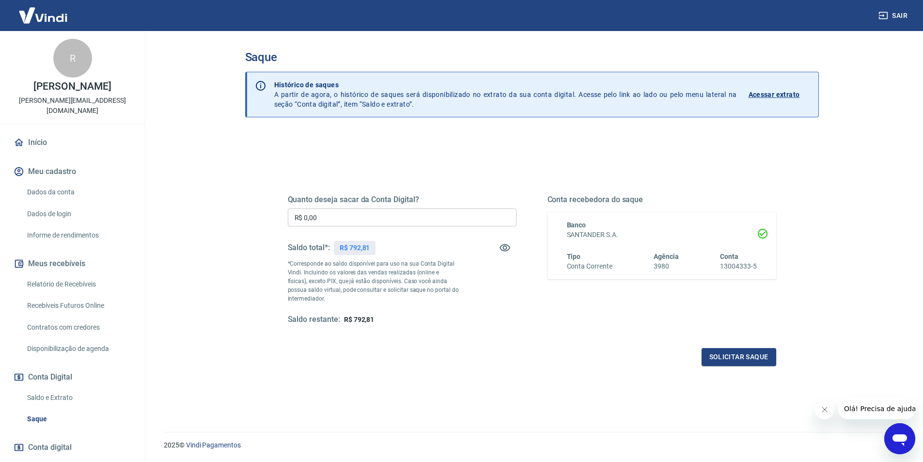  I want to click on a: Informe de rendimentos, so click(78, 235).